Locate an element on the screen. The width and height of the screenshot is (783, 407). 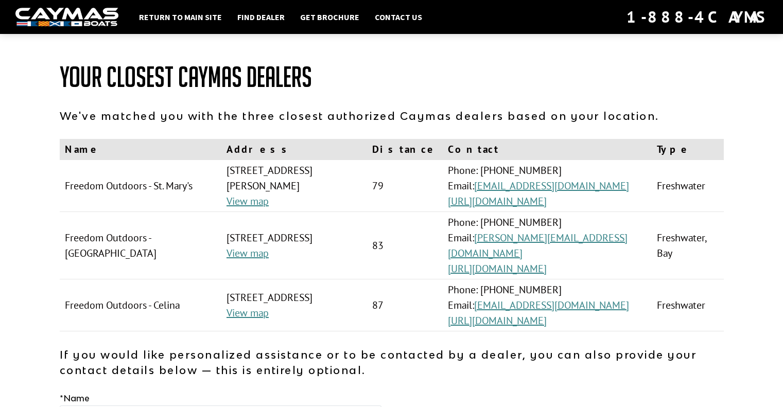
th: Address is located at coordinates (294, 149).